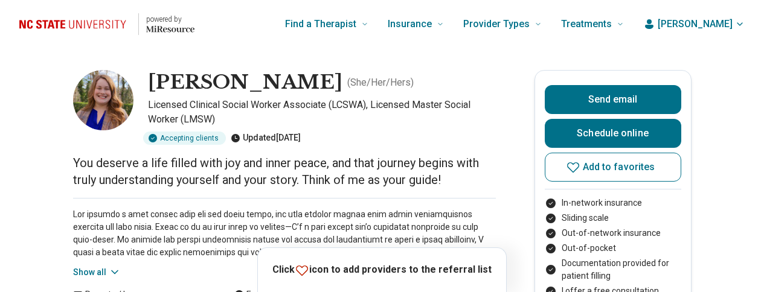 Image resolution: width=764 pixels, height=292 pixels. I want to click on li: Out-of-pocket, so click(613, 248).